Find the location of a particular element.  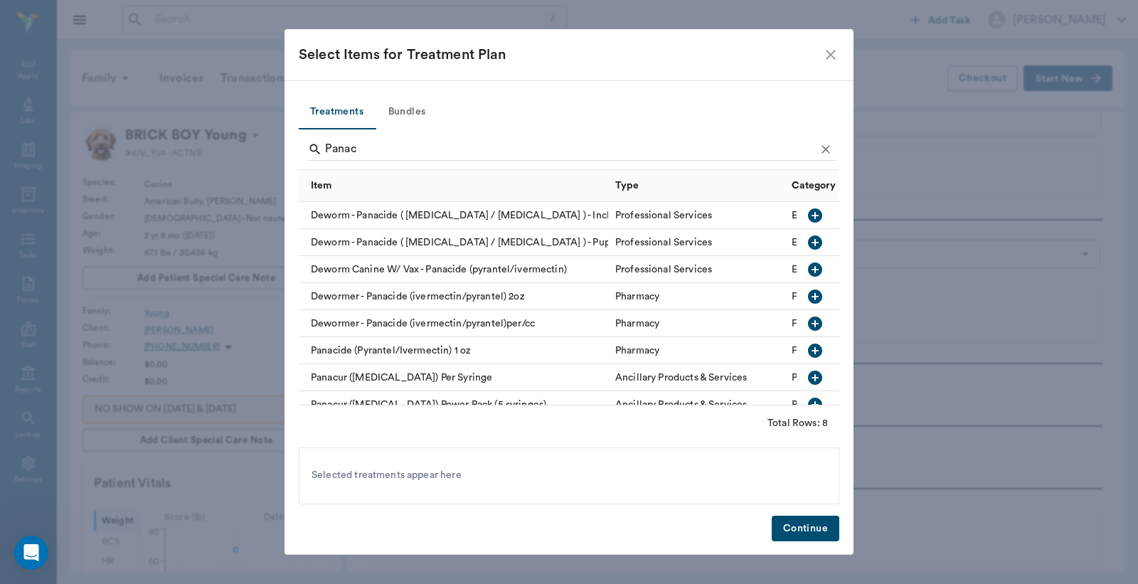

div: Total Rows: 8 is located at coordinates (798, 423).